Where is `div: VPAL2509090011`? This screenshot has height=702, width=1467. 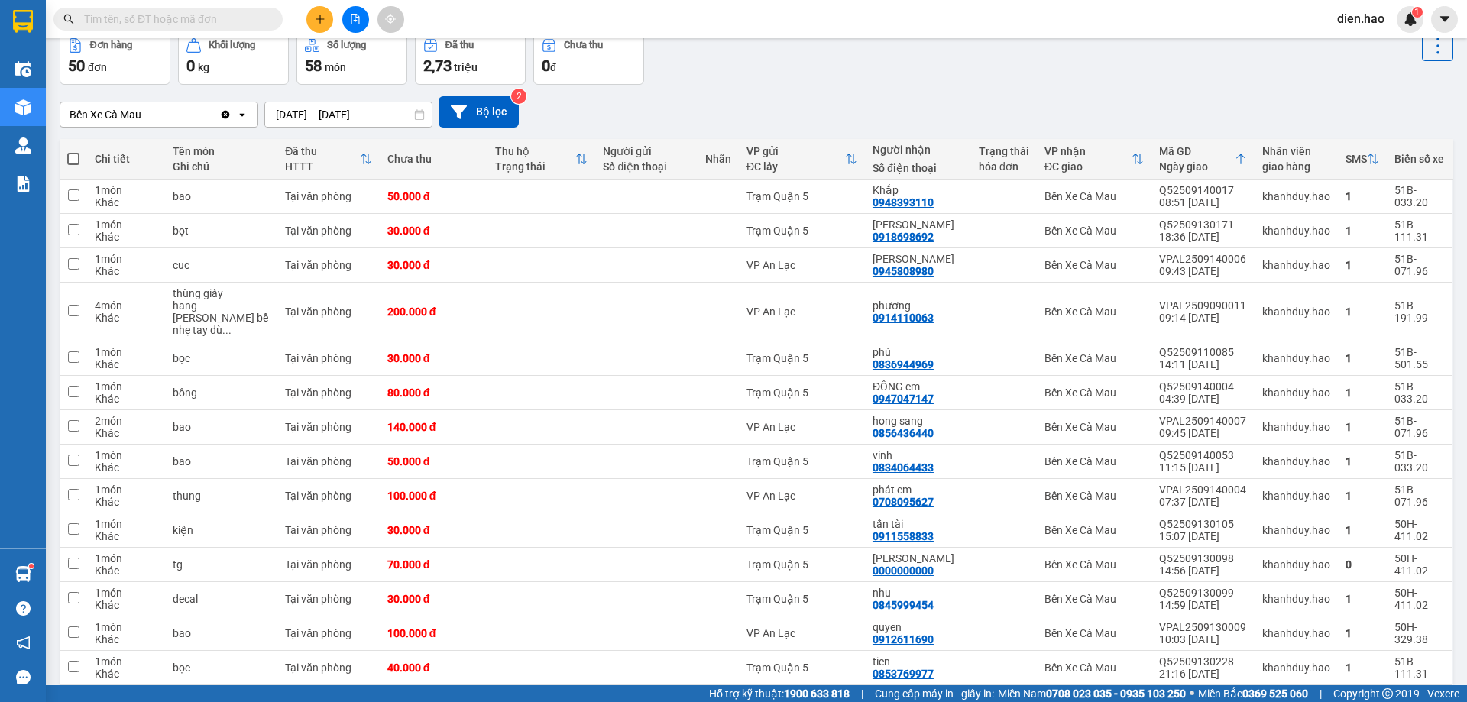
div: VPAL2509090011 is located at coordinates (1203, 306).